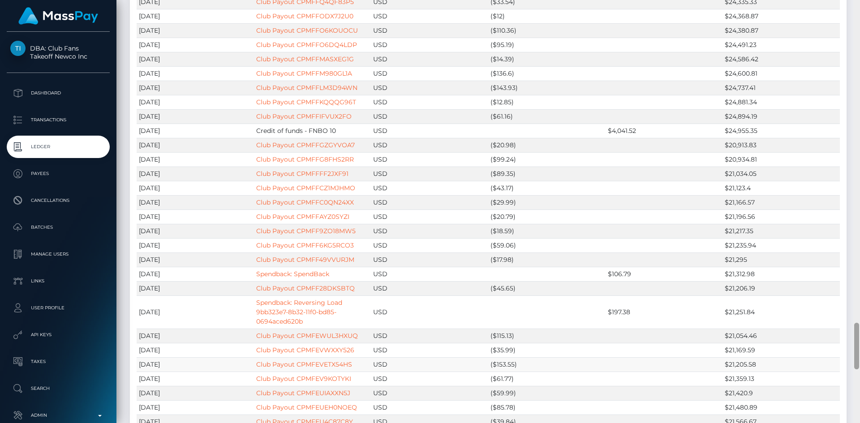  Describe the element at coordinates (547, 73) in the screenshot. I see `td: ($136.6)` at that location.